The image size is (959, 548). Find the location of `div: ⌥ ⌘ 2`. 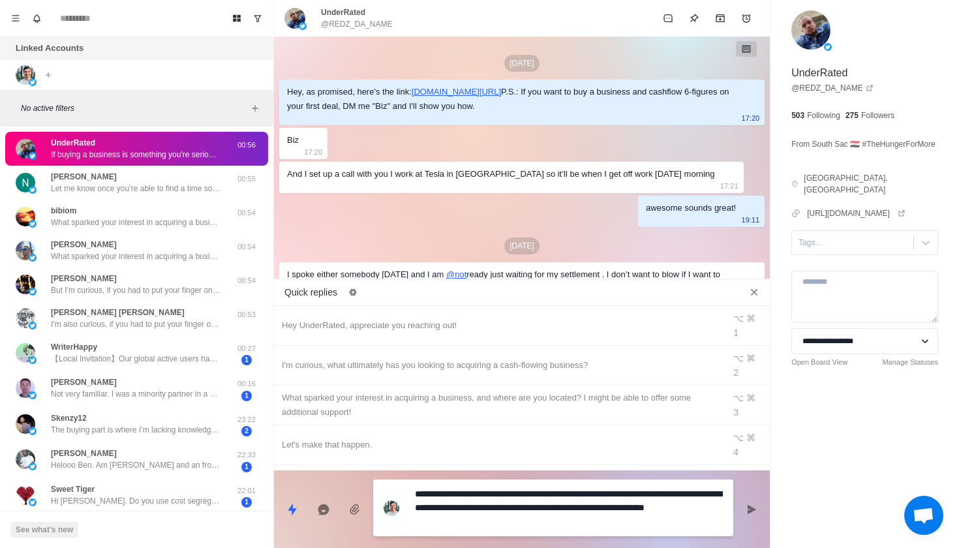

div: ⌥ ⌘ 2 is located at coordinates (748, 365).